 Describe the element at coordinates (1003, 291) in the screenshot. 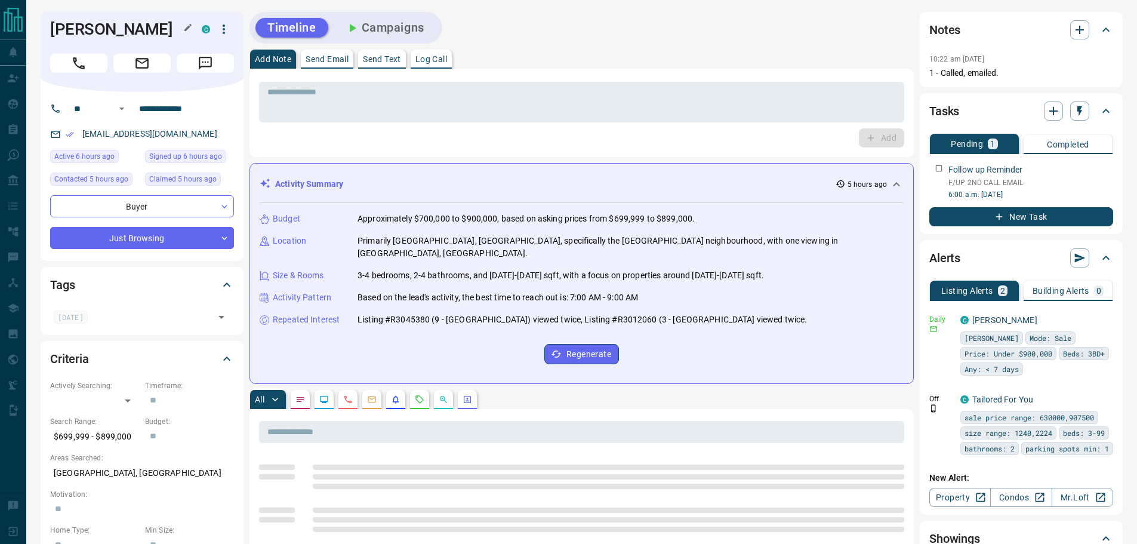

I see `p: 2` at that location.